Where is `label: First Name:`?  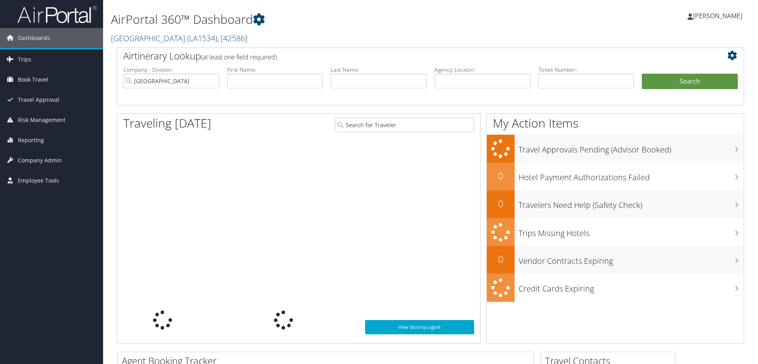
label: First Name: is located at coordinates (275, 70).